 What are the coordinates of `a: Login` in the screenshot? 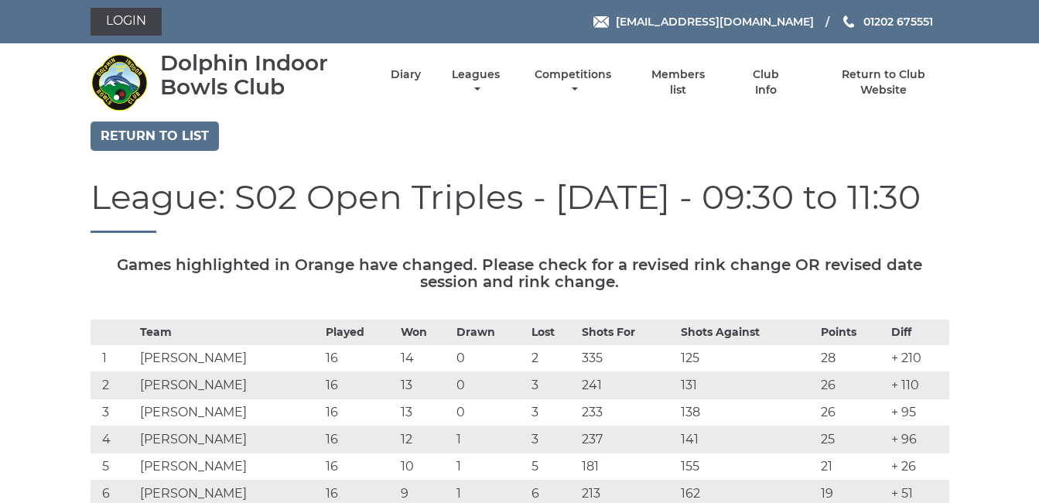 It's located at (126, 22).